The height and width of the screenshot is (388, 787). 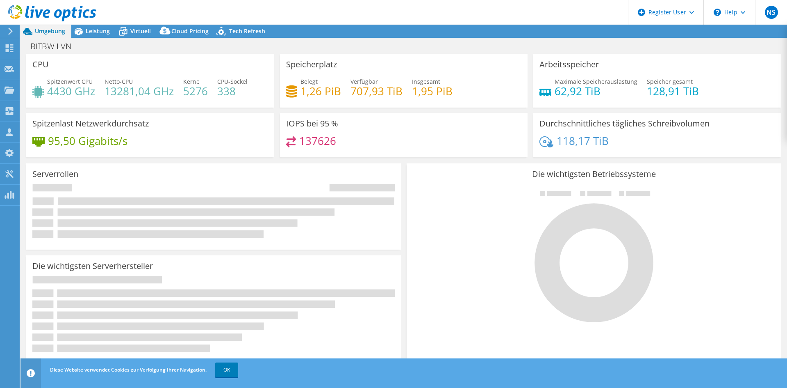 What do you see at coordinates (192, 81) in the screenshot?
I see `span: Kerne` at bounding box center [192, 81].